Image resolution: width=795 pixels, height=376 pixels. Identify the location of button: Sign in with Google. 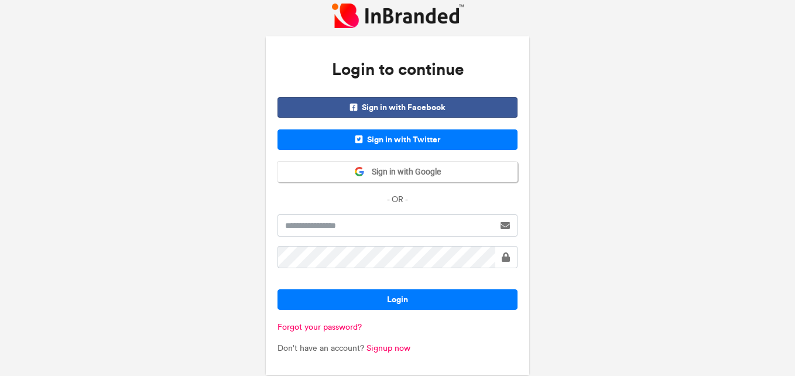
(397, 171).